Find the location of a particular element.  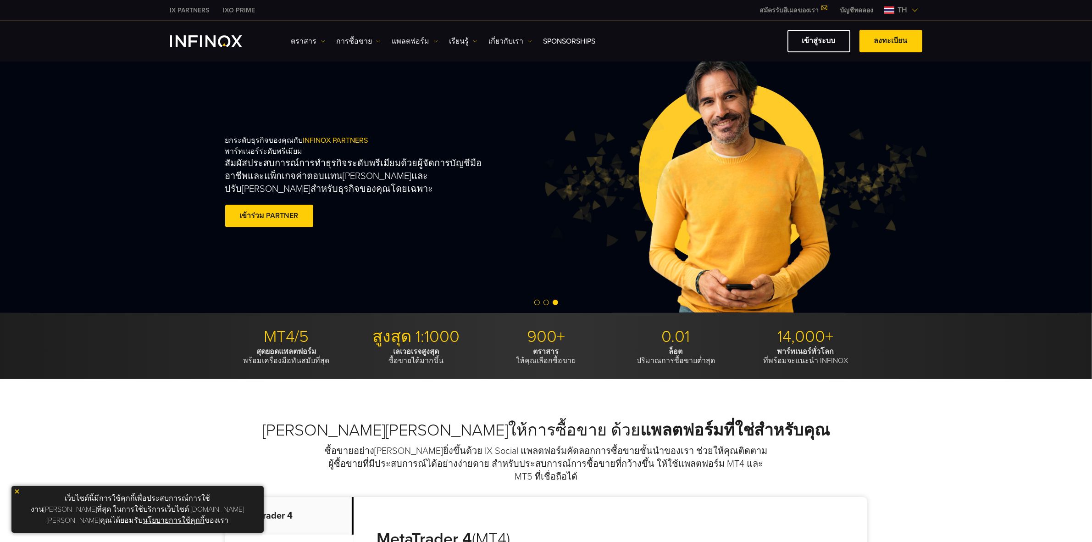

span: Go to slide 3 is located at coordinates (555, 302).